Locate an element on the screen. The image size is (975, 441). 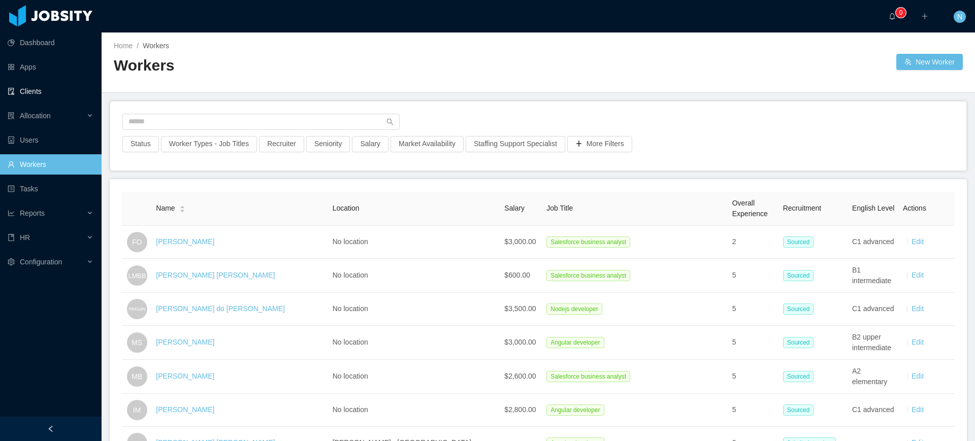
span: Salary is located at coordinates (514, 208).